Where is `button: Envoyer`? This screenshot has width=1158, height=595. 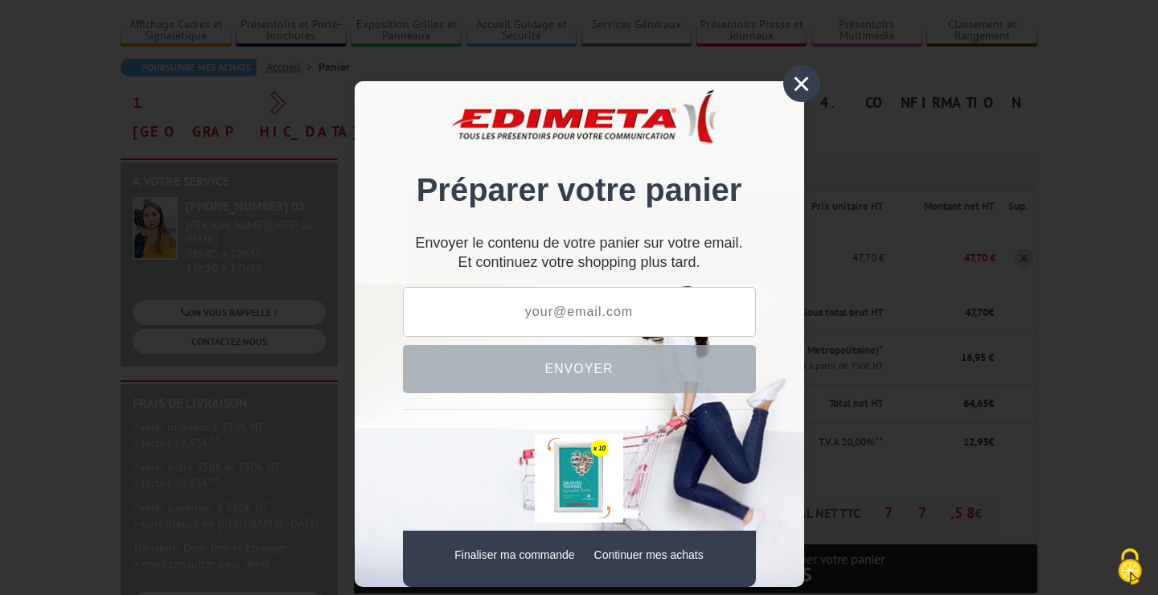
button: Envoyer is located at coordinates (579, 369).